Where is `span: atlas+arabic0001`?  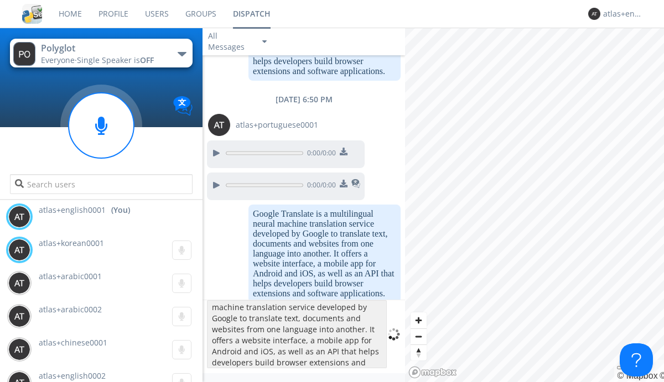
span: atlas+arabic0001 is located at coordinates (70, 276).